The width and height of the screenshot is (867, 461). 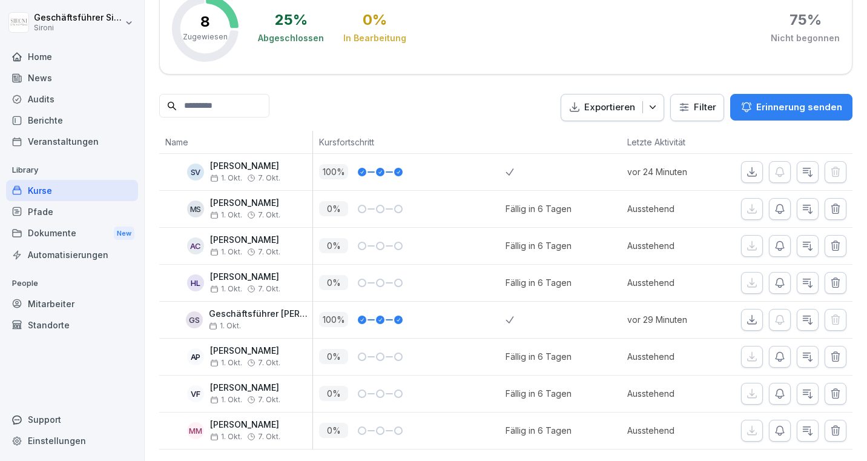 I want to click on p: Sironi, so click(x=78, y=28).